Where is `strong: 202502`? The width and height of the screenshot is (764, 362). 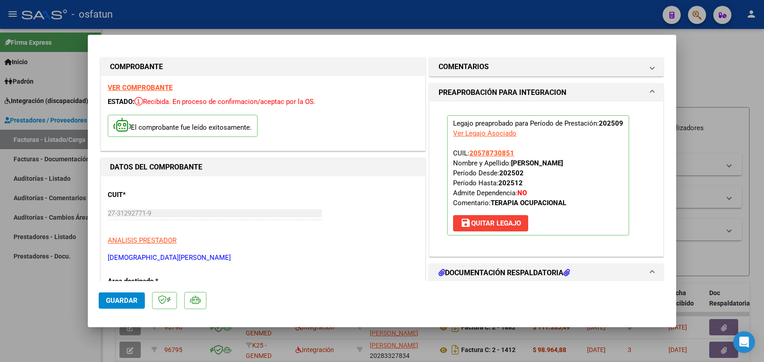 strong: 202502 is located at coordinates (511, 173).